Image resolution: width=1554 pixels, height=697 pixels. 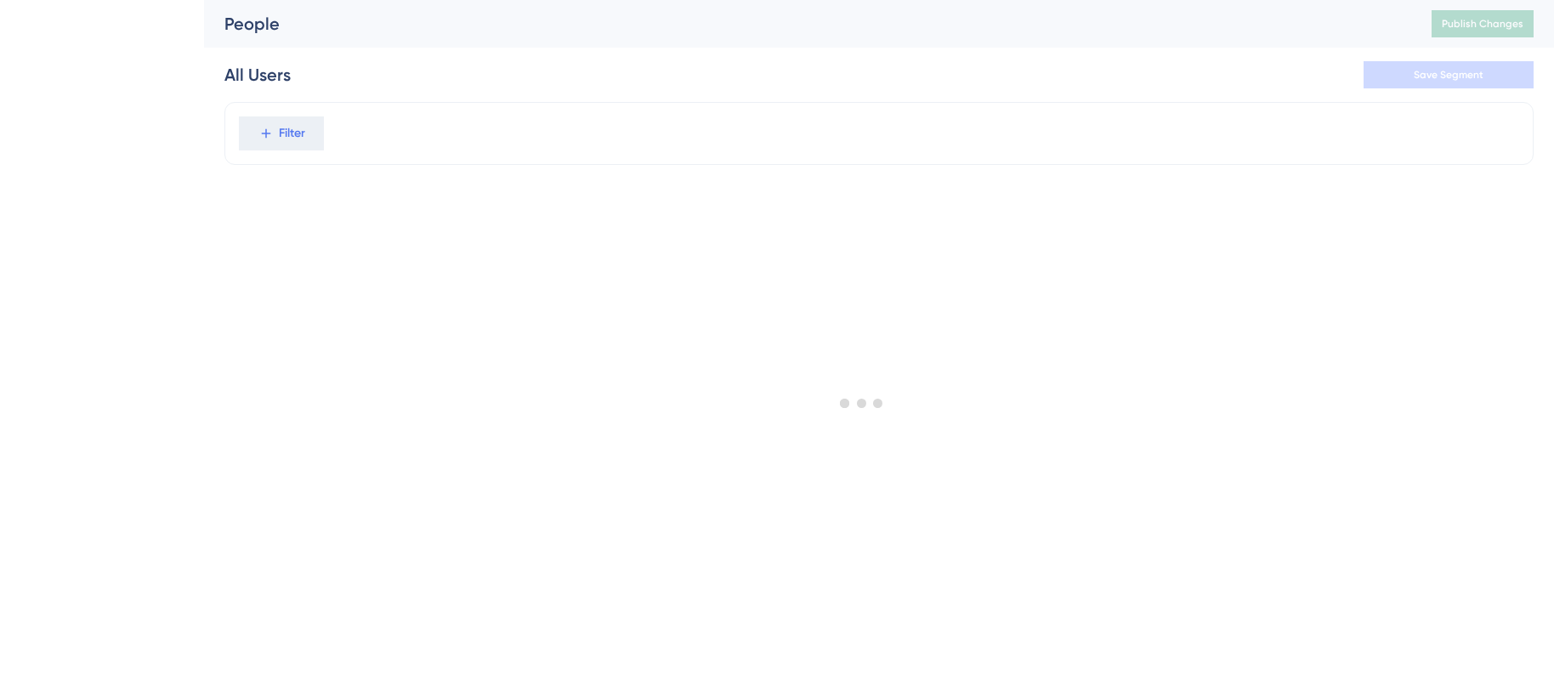 I want to click on button: Publish Changes, so click(x=1483, y=24).